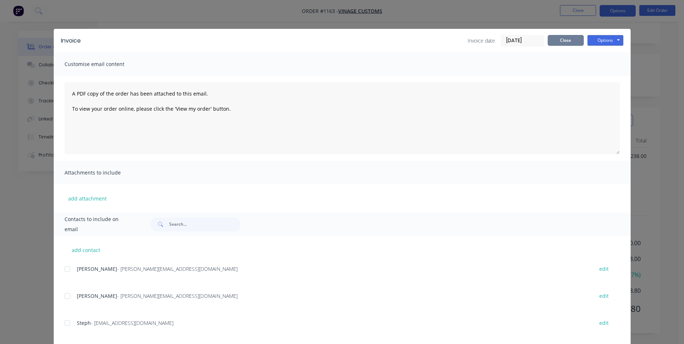 The image size is (684, 344). What do you see at coordinates (566, 40) in the screenshot?
I see `button: Close` at bounding box center [566, 40].